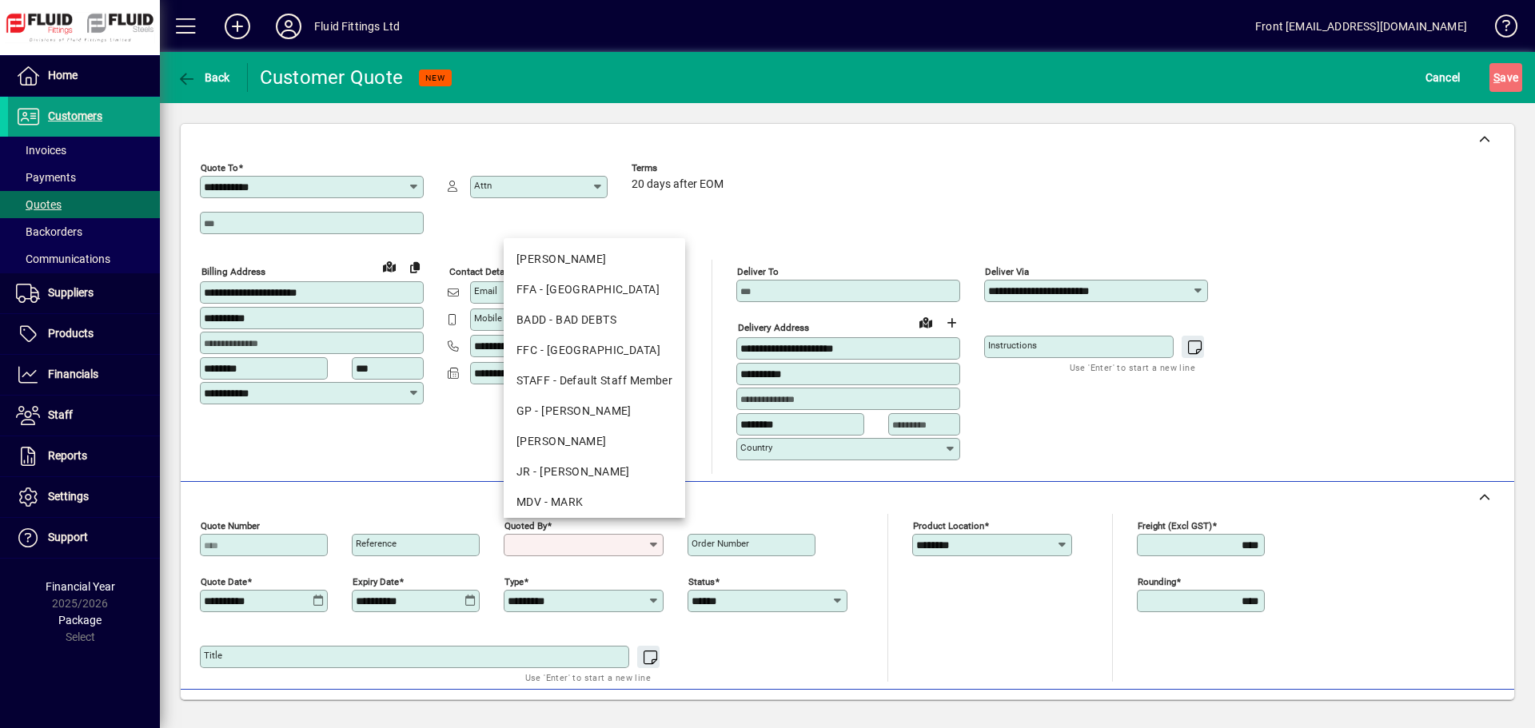 The height and width of the screenshot is (728, 1535). Describe the element at coordinates (68, 496) in the screenshot. I see `span: Settings` at that location.